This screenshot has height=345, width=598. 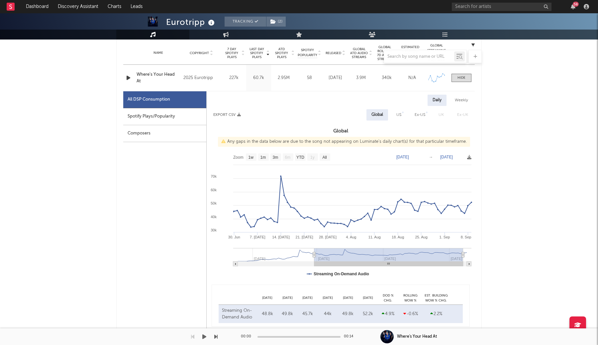 What do you see at coordinates (375, 237) in the screenshot?
I see `text: 11. Aug` at bounding box center [375, 237].